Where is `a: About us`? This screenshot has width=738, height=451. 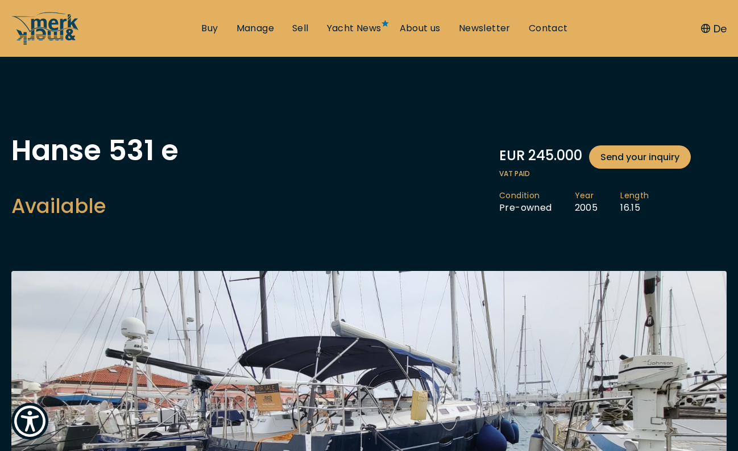
a: About us is located at coordinates (420, 28).